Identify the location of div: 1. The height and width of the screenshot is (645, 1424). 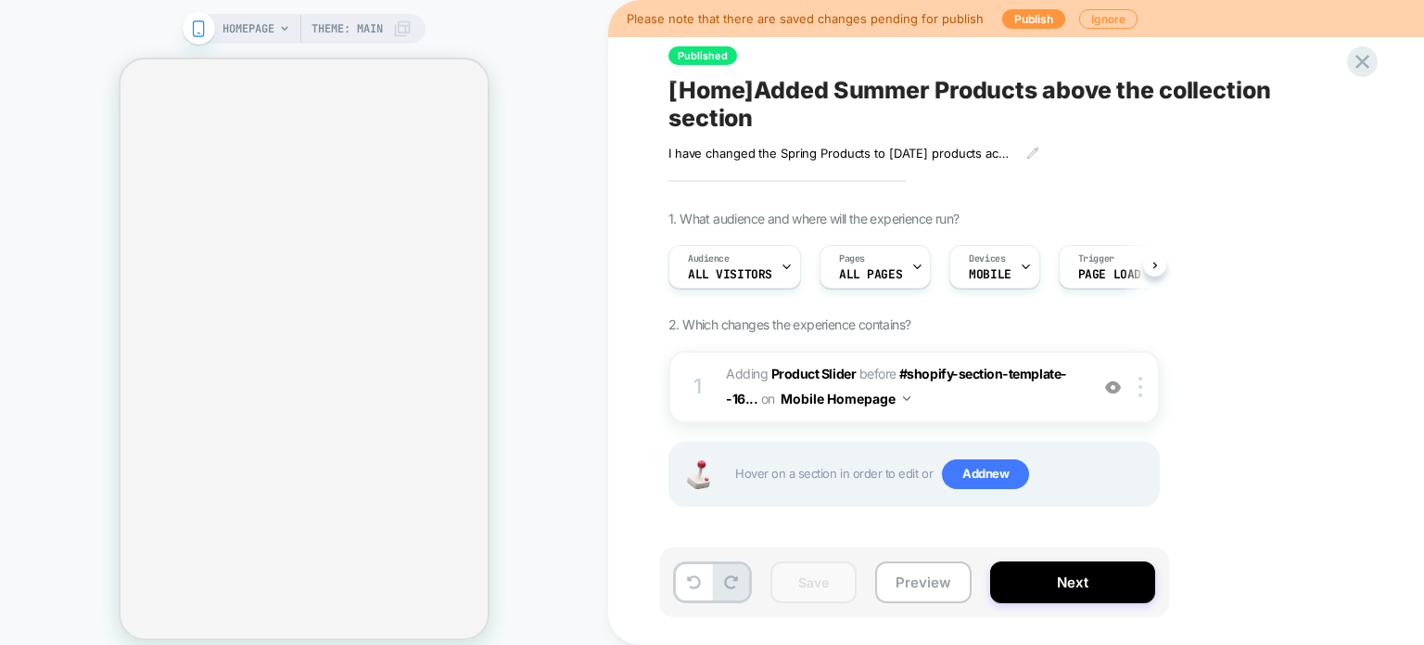
(698, 387).